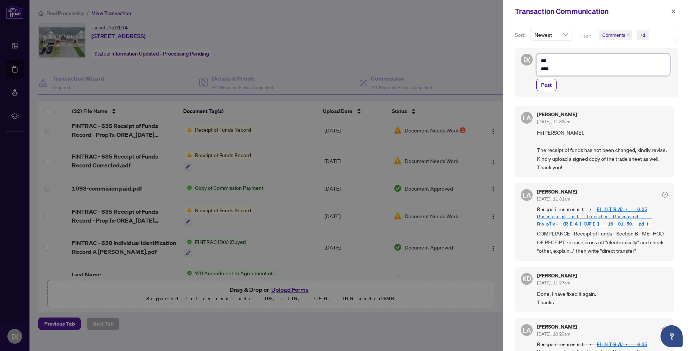 This screenshot has width=690, height=351. Describe the element at coordinates (526, 279) in the screenshot. I see `span: KD` at that location.